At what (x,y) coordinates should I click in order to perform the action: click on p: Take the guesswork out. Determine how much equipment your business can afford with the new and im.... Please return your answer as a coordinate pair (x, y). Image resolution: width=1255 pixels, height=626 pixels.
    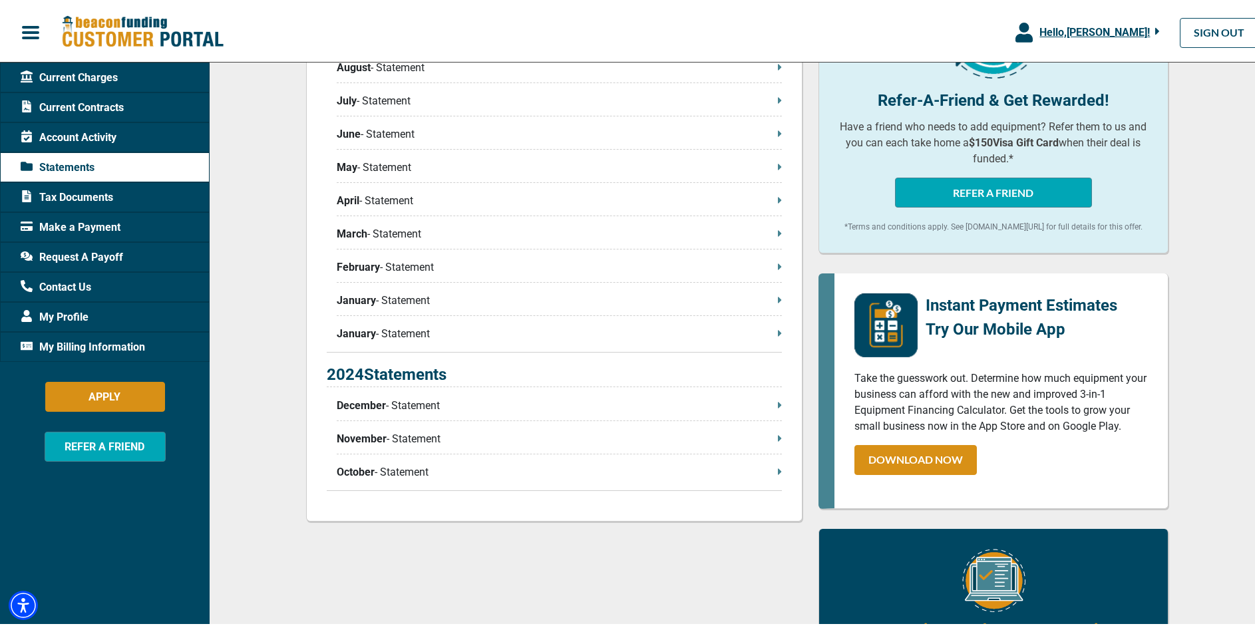
    Looking at the image, I should click on (1001, 400).